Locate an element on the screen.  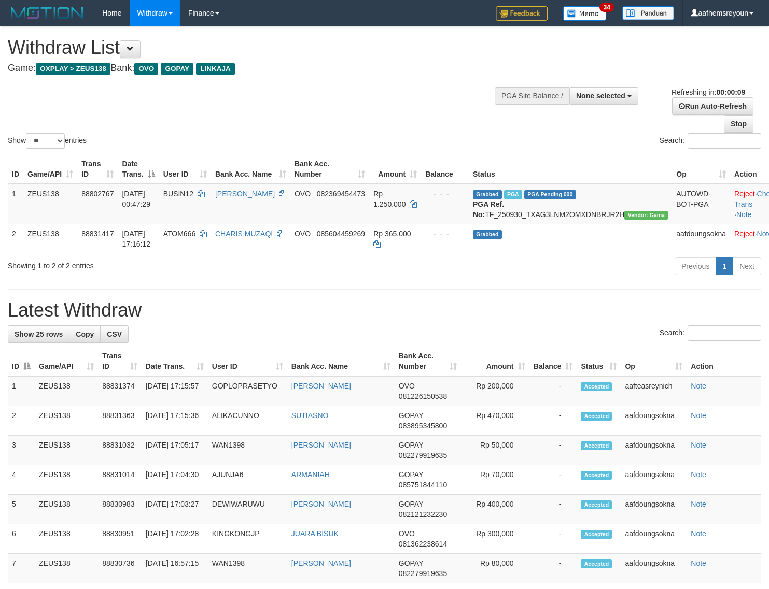
td: Rp 80,000 is located at coordinates (495, 569).